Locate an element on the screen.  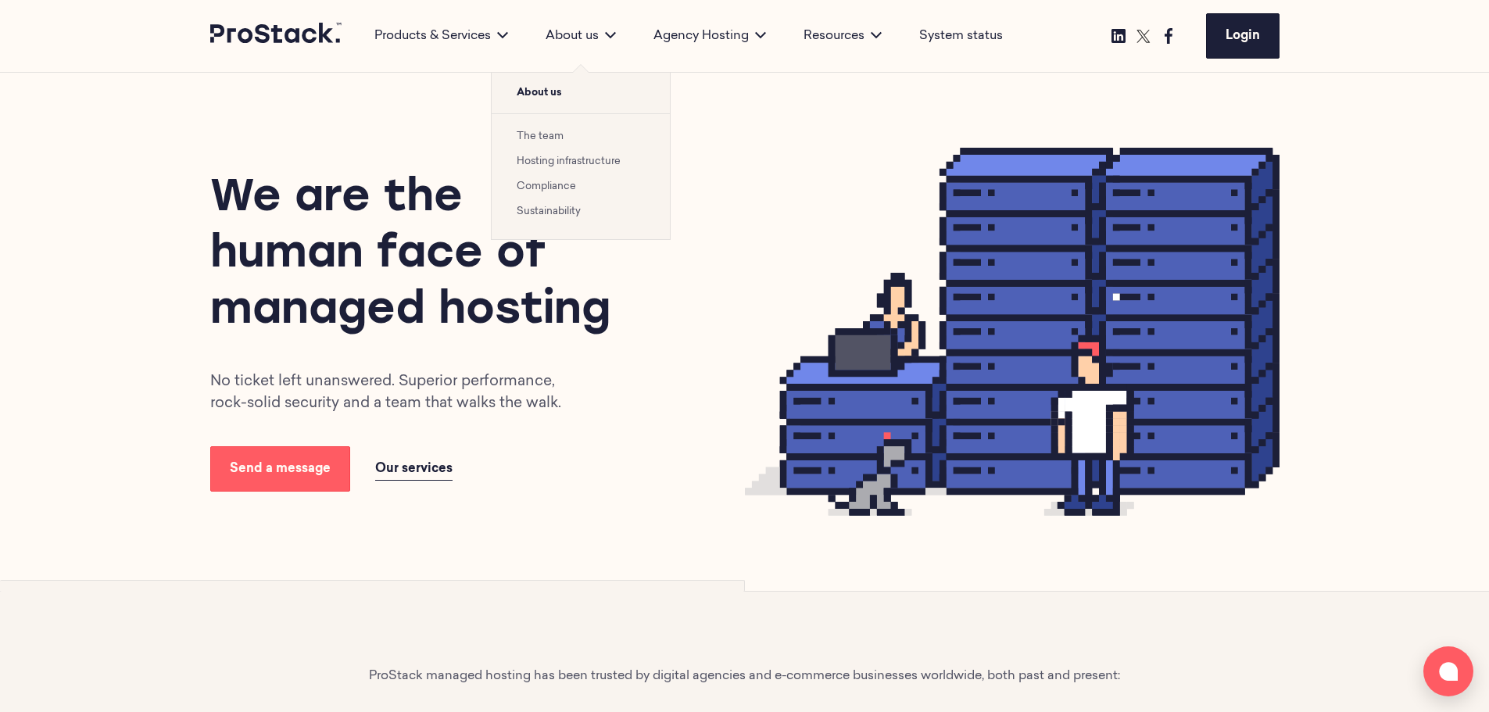
span: About us is located at coordinates (581, 93).